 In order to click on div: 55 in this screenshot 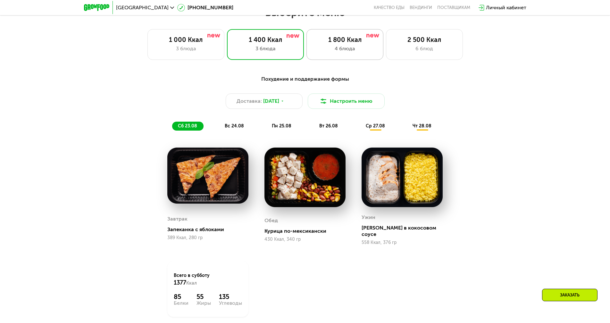, I will do `click(203, 297)`.